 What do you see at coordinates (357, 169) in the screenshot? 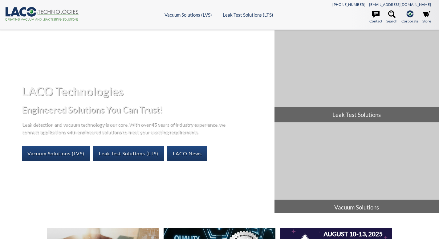
I see `a: Vacuum Solutions` at bounding box center [357, 169].